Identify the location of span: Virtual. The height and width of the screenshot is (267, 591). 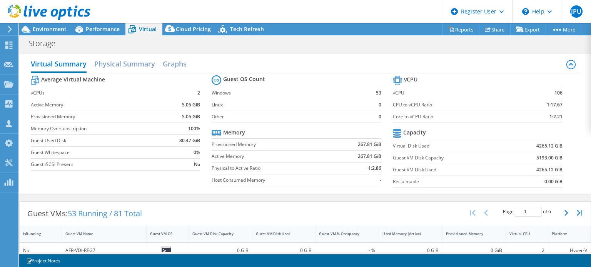
(148, 29).